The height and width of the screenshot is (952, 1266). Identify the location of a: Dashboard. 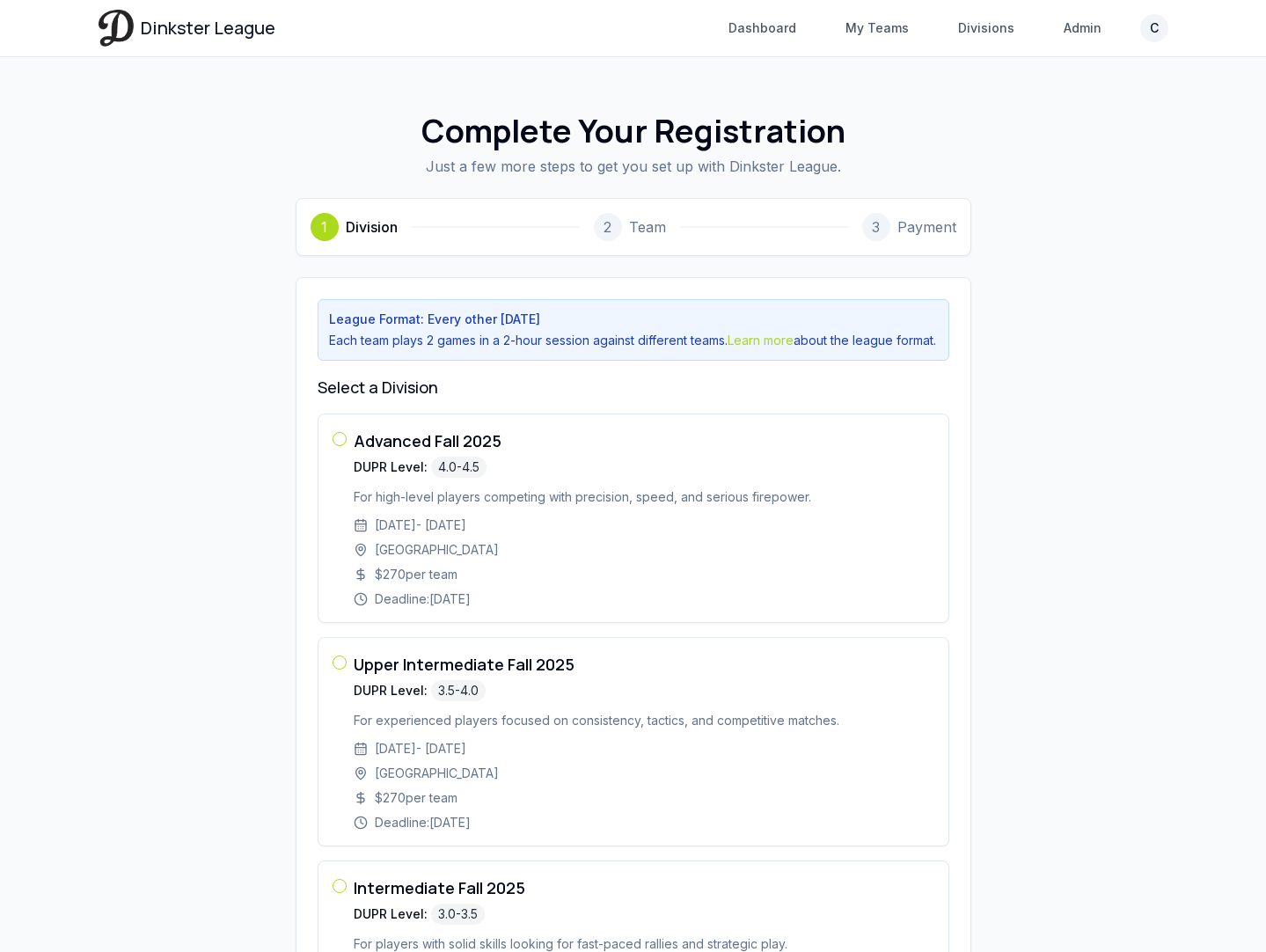
(762, 28).